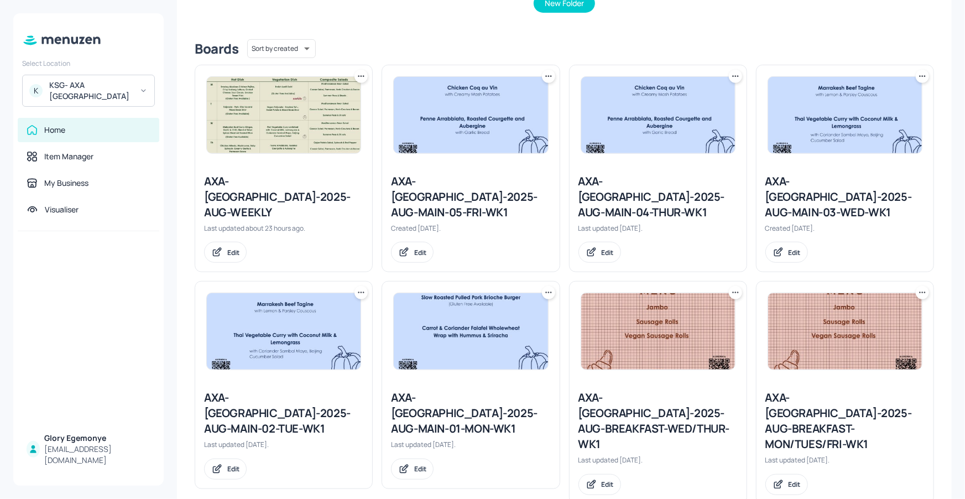 Image resolution: width=965 pixels, height=499 pixels. Describe the element at coordinates (88, 63) in the screenshot. I see `div: Select Location` at that location.